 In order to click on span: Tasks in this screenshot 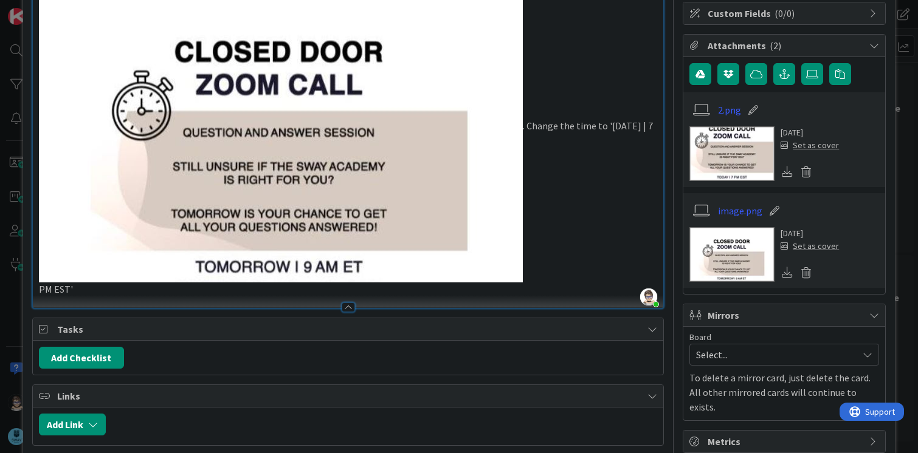, I will do `click(350, 329)`.